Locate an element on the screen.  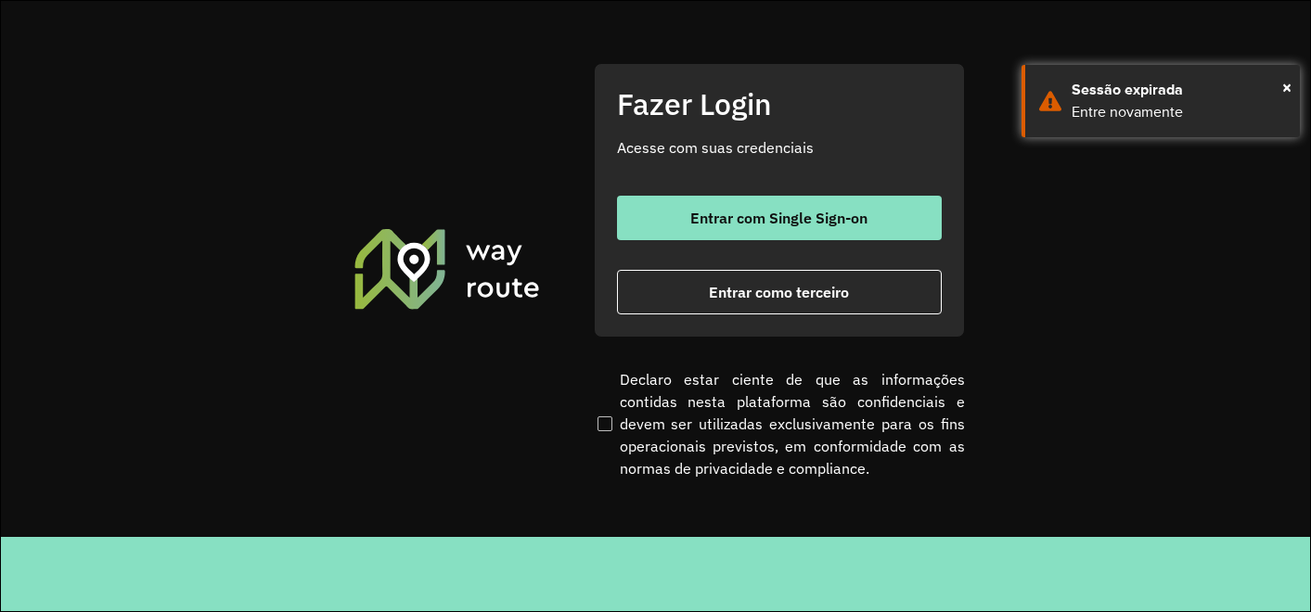
img: Roteirizador AmbevTech is located at coordinates (447, 269).